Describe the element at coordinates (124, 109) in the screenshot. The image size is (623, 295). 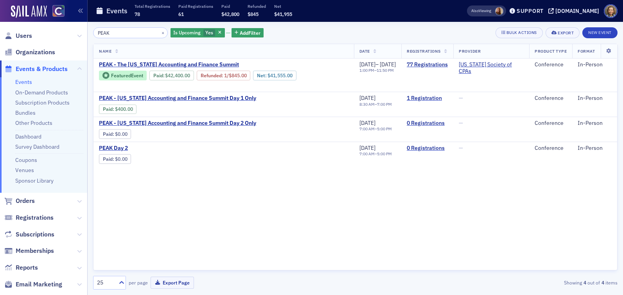
I see `span: $400.00` at that location.